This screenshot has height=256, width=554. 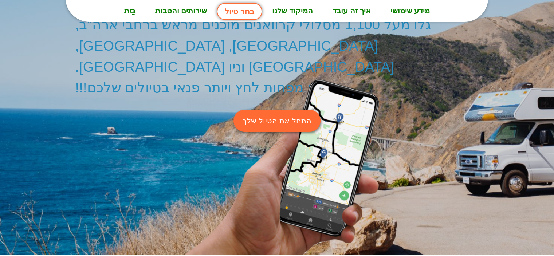 I want to click on font: מידע שימושי, so click(x=410, y=11).